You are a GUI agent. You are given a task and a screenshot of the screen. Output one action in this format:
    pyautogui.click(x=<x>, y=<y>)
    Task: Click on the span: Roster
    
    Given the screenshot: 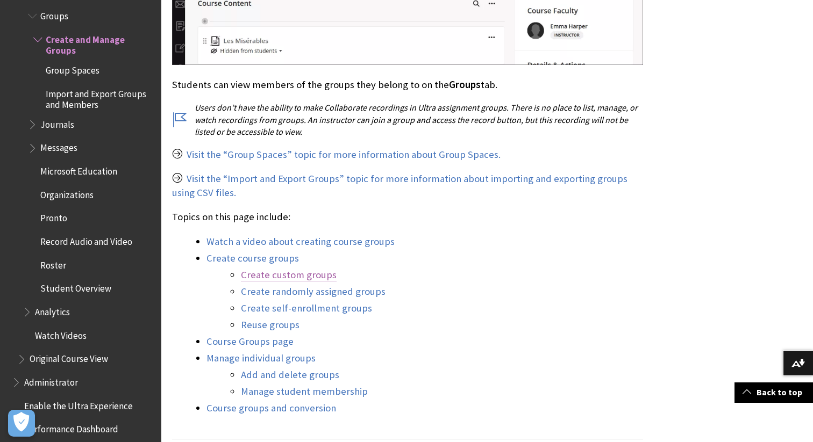 What is the action you would take?
    pyautogui.click(x=53, y=263)
    